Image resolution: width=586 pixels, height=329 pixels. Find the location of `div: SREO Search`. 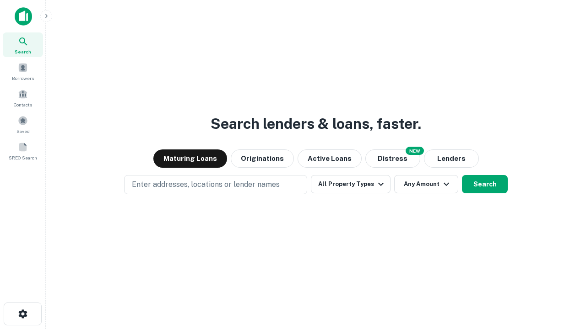

div: SREO Search is located at coordinates (23, 151).